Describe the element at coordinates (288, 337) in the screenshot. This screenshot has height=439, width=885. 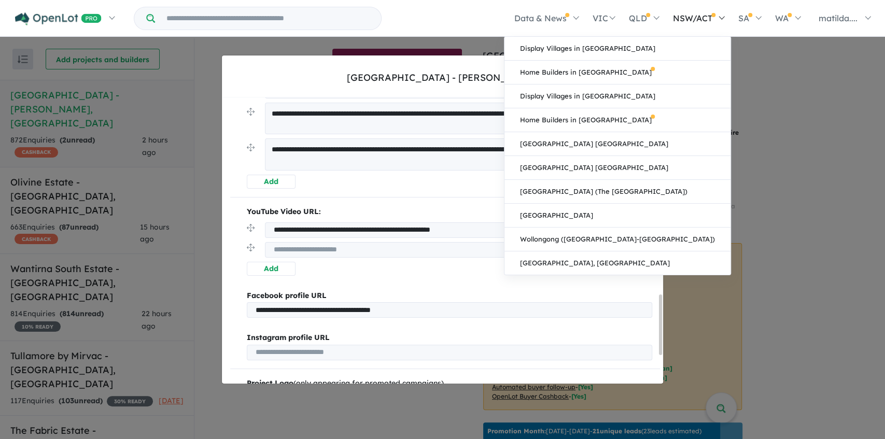
I see `b: Instagram profile URL` at that location.